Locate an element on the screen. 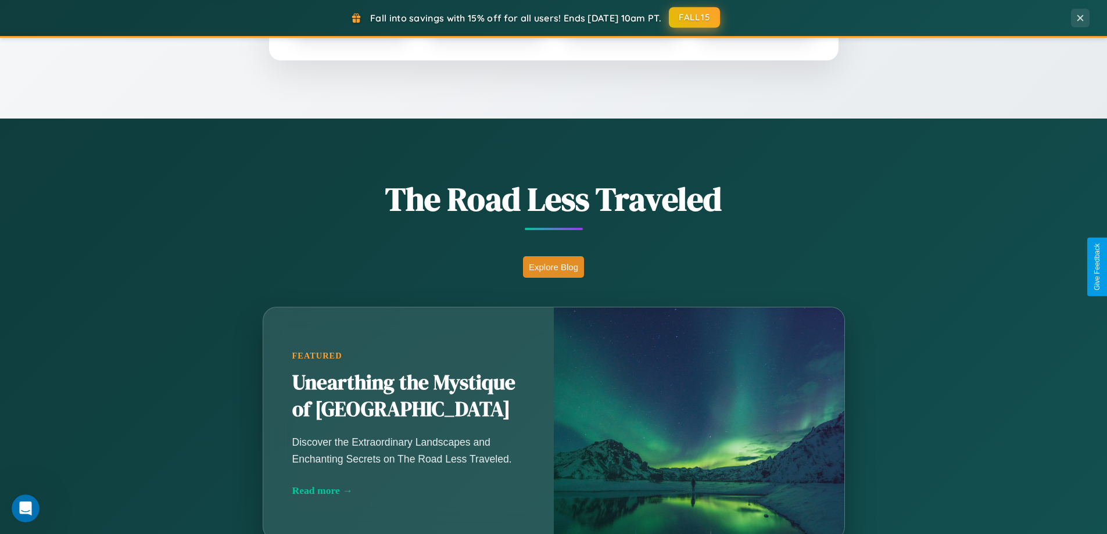 The height and width of the screenshot is (534, 1107). p: Discover the Extraordinary Landscapes and Enchanting Secrets on The Road Less Traveled. is located at coordinates (409, 451).